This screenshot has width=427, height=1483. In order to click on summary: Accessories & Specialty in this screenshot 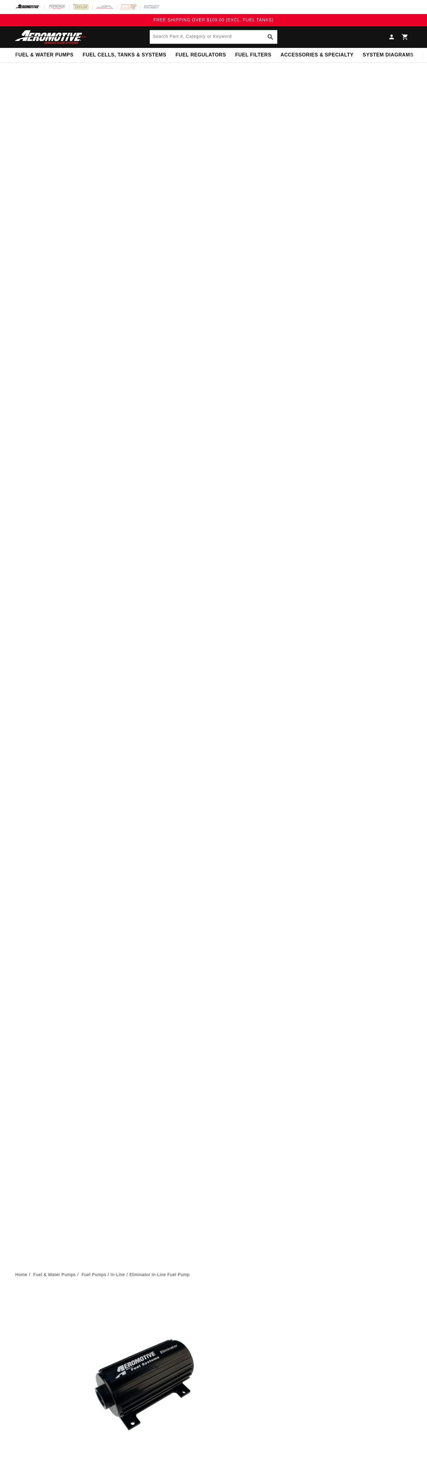, I will do `click(317, 55)`.